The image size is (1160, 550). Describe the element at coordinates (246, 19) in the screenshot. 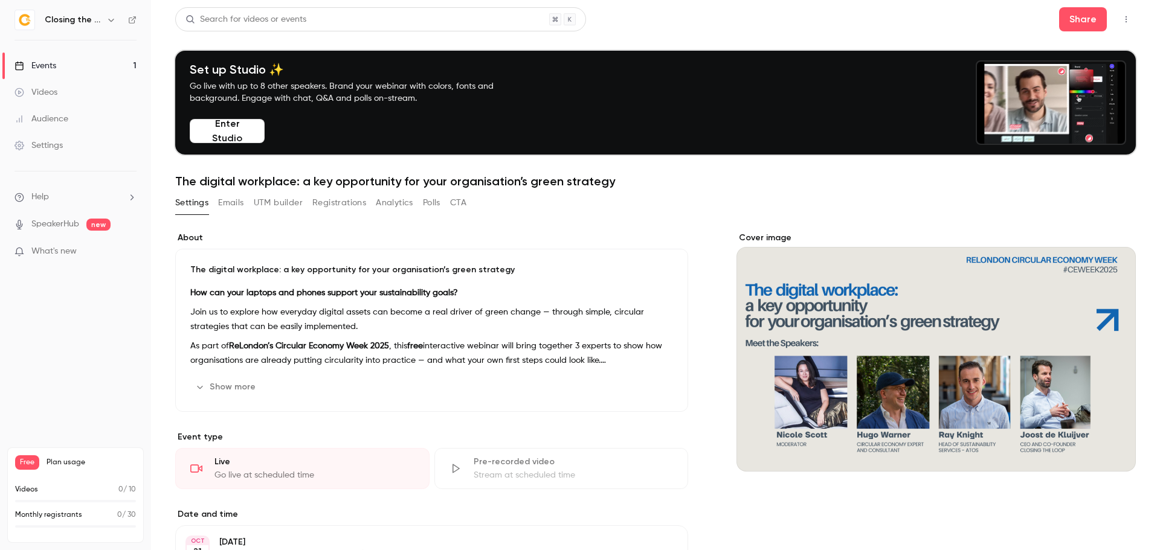

I see `div: Search for videos or events` at that location.